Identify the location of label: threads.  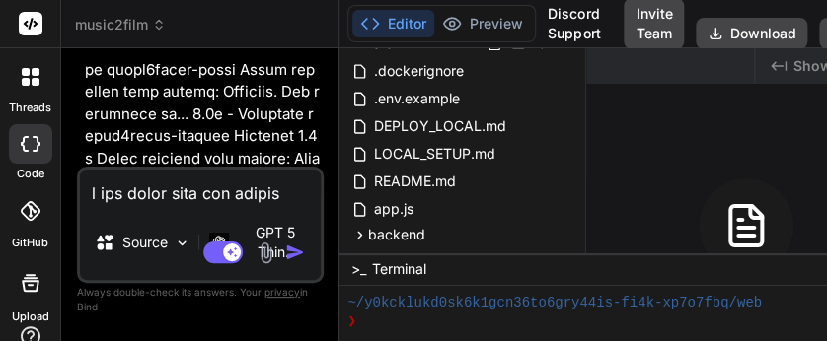
(30, 108).